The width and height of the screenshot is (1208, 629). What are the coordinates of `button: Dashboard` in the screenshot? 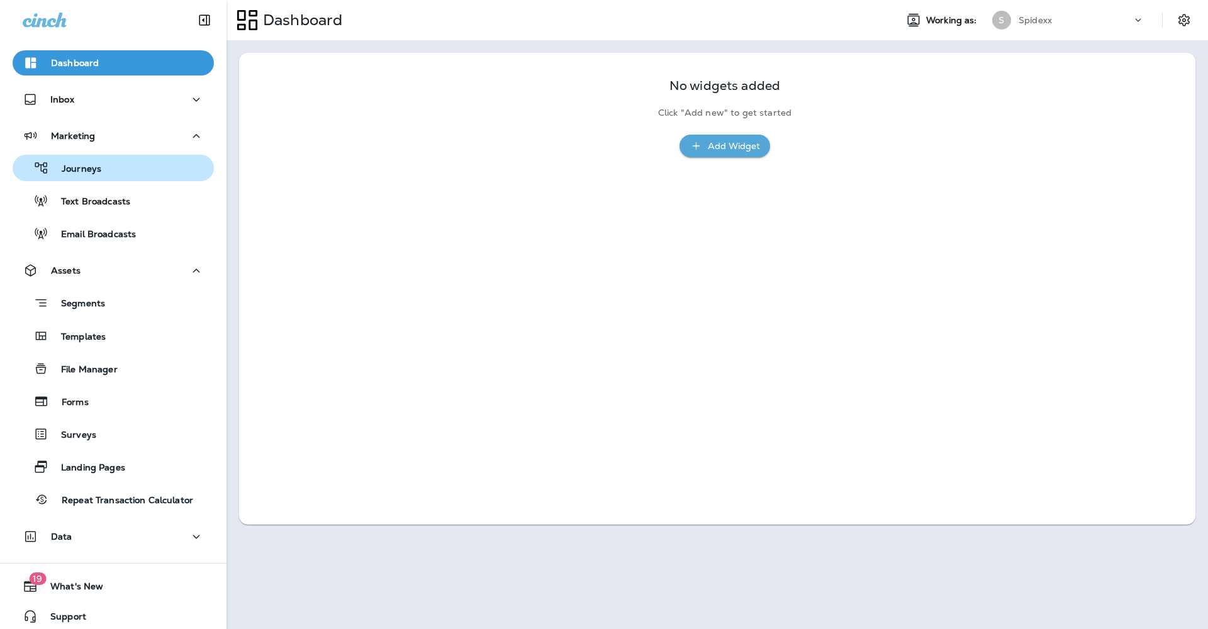 It's located at (113, 63).